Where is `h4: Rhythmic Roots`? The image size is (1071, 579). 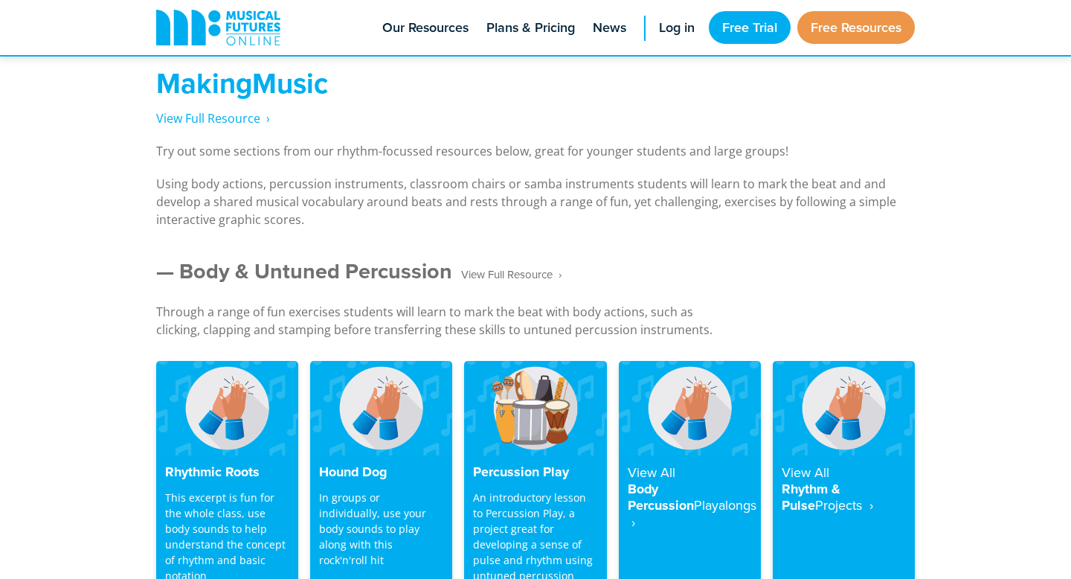
h4: Rhythmic Roots is located at coordinates (227, 472).